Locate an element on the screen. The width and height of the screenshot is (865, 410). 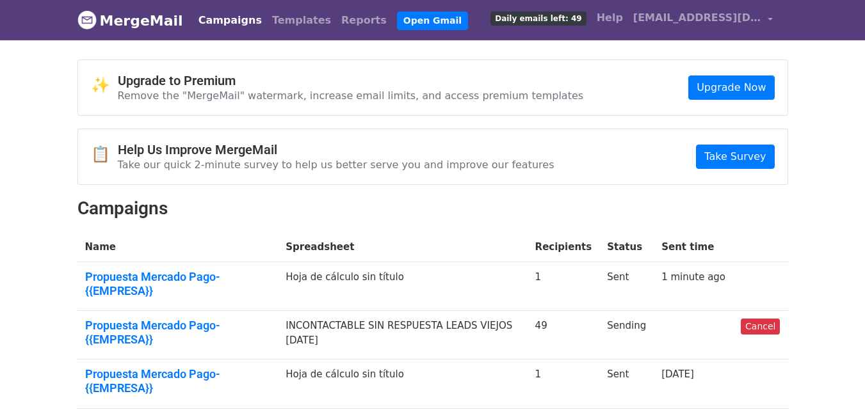
td: Sending is located at coordinates (626, 336).